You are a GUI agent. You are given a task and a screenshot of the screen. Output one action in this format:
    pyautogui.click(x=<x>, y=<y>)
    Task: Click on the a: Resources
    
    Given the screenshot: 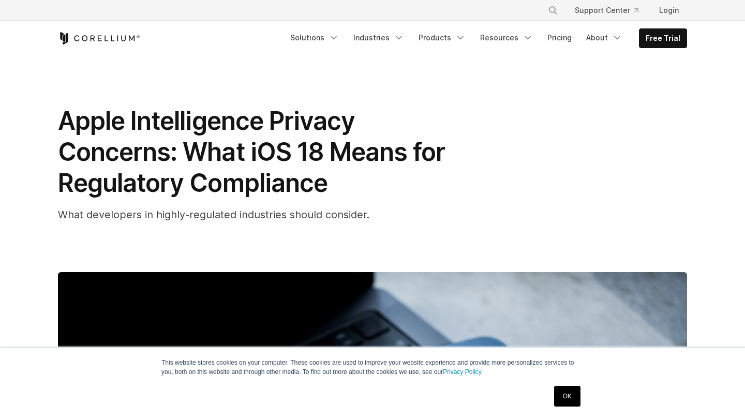 What is the action you would take?
    pyautogui.click(x=507, y=38)
    